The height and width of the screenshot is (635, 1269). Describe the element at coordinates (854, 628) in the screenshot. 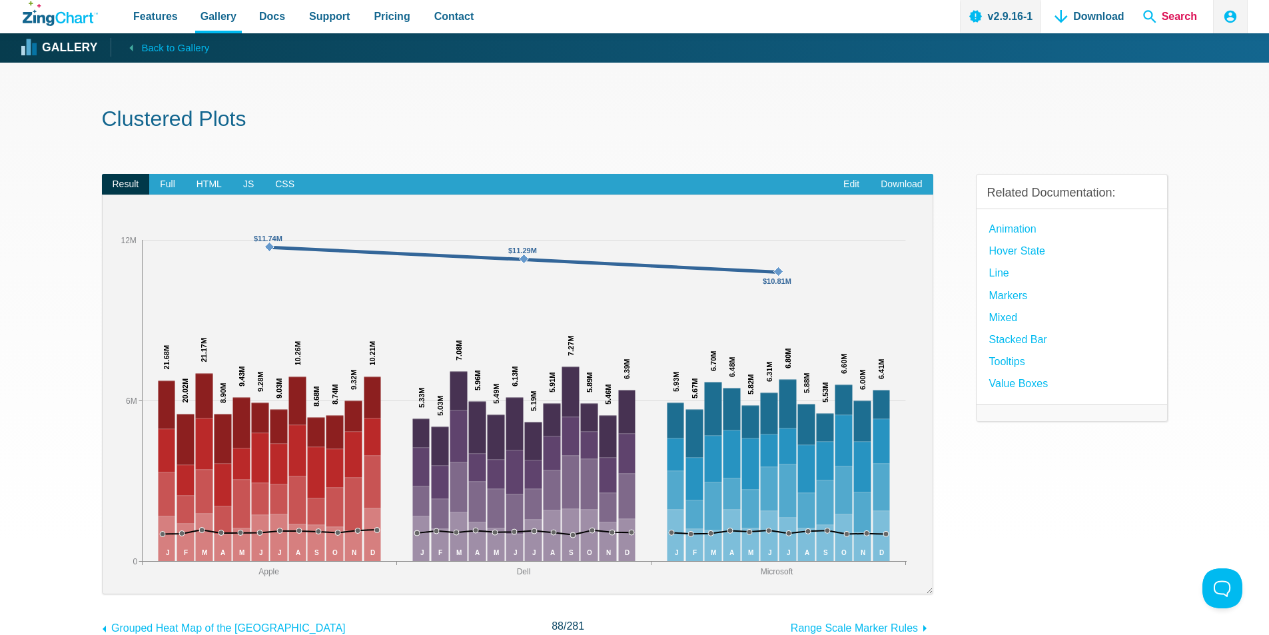

I see `span: Range Scale Marker Rules` at that location.